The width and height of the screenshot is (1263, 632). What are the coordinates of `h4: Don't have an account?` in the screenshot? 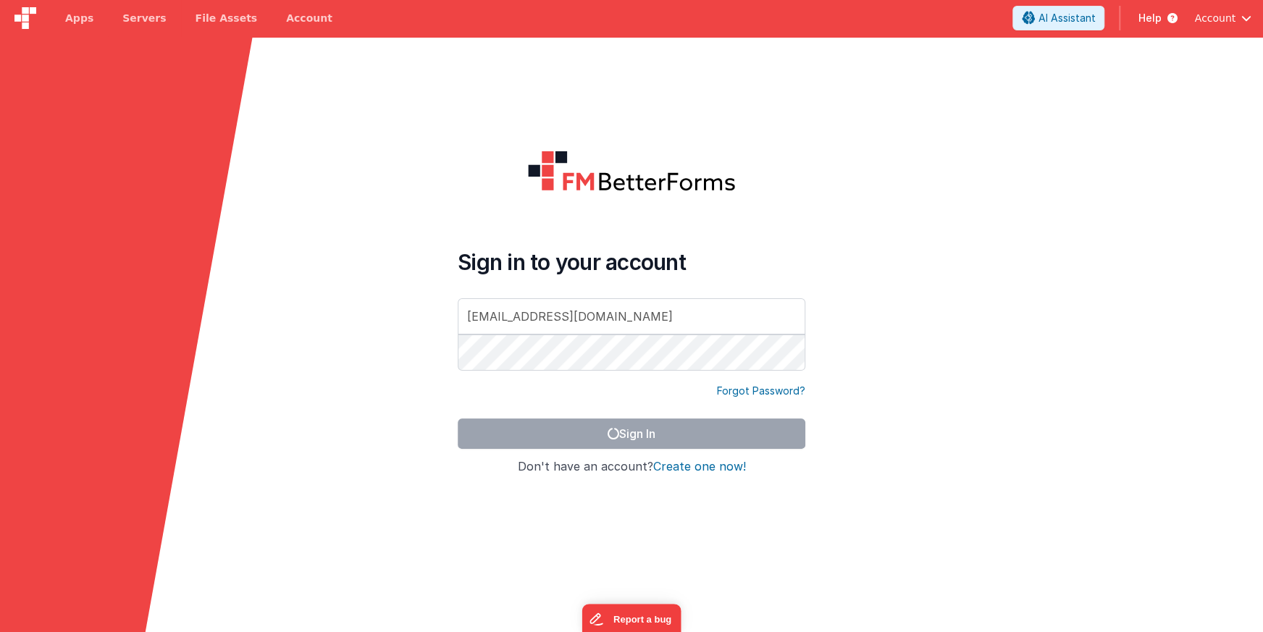 It's located at (631, 467).